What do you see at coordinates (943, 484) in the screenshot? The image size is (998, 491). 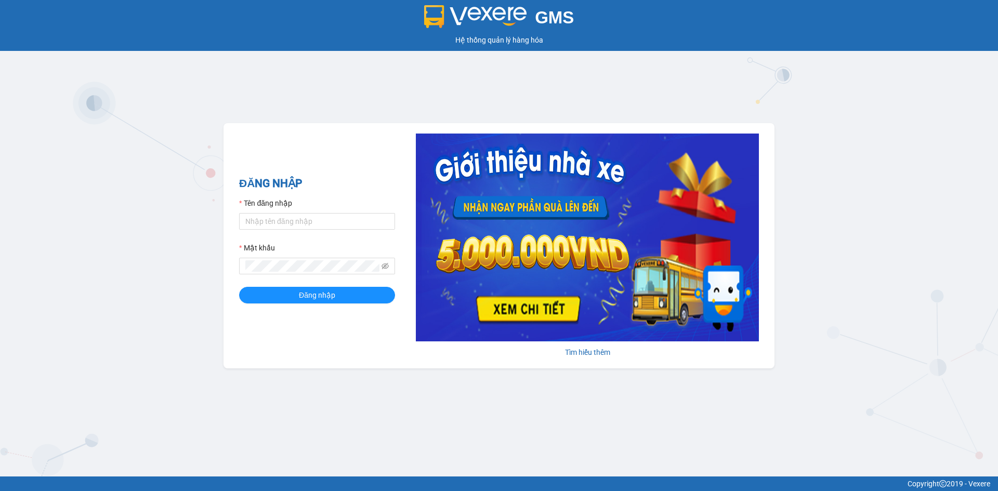 I see `span: copyright` at bounding box center [943, 484].